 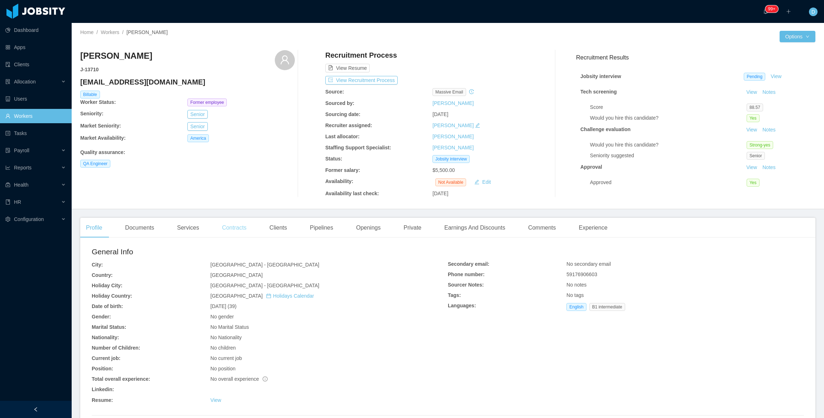 What do you see at coordinates (343, 114) in the screenshot?
I see `b: Sourcing date:` at bounding box center [343, 114].